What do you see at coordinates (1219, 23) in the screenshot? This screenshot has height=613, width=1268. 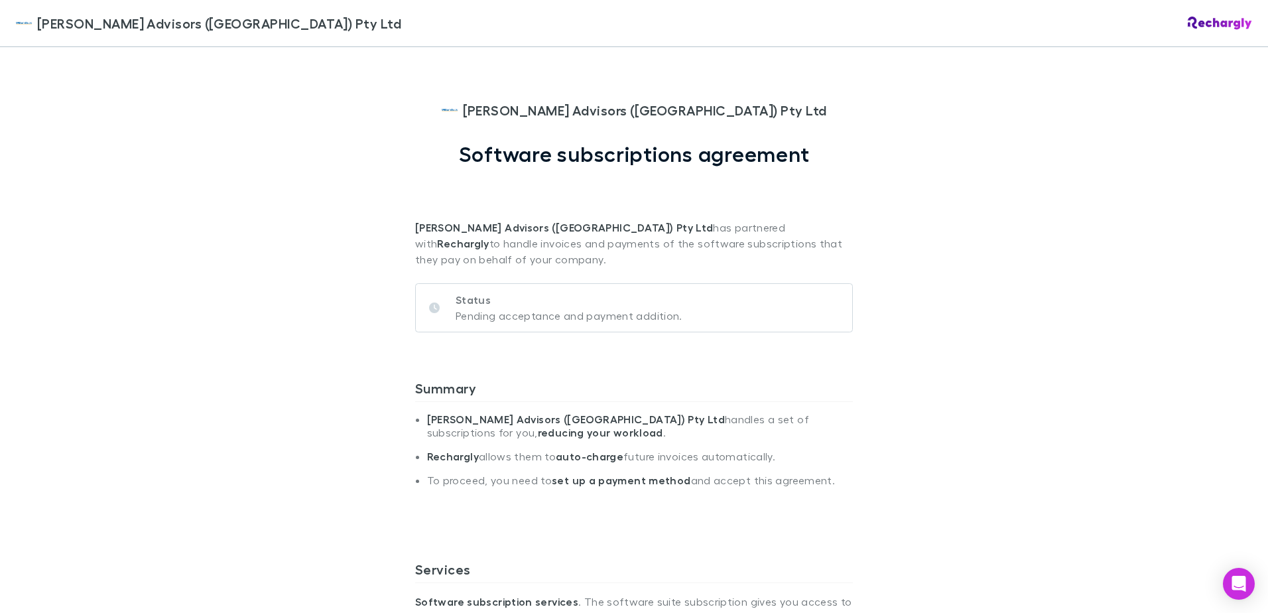 I see `img: Rechargly Logo` at bounding box center [1219, 23].